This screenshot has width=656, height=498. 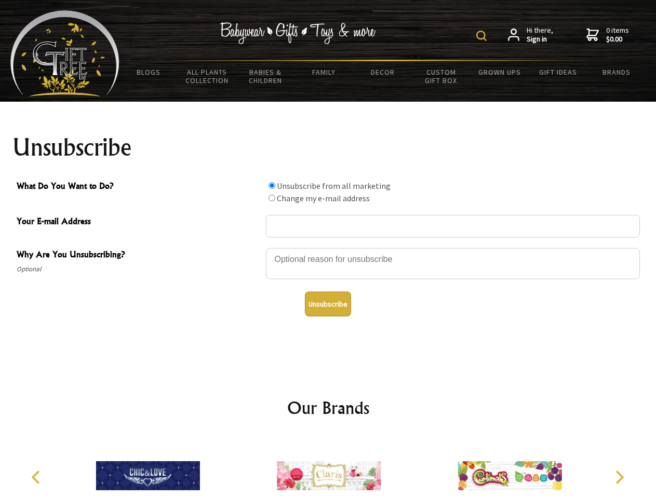 I want to click on label: Unsubscribe from all marketing, so click(x=333, y=186).